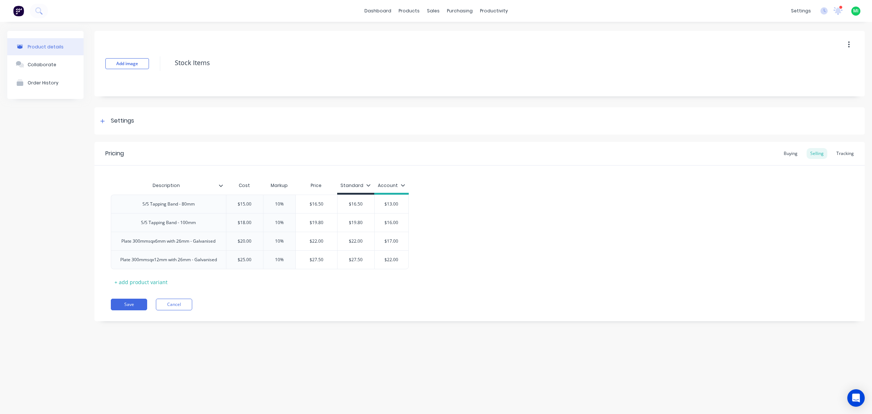 This screenshot has width=872, height=414. What do you see at coordinates (279, 185) in the screenshot?
I see `div: Markup` at bounding box center [279, 185].